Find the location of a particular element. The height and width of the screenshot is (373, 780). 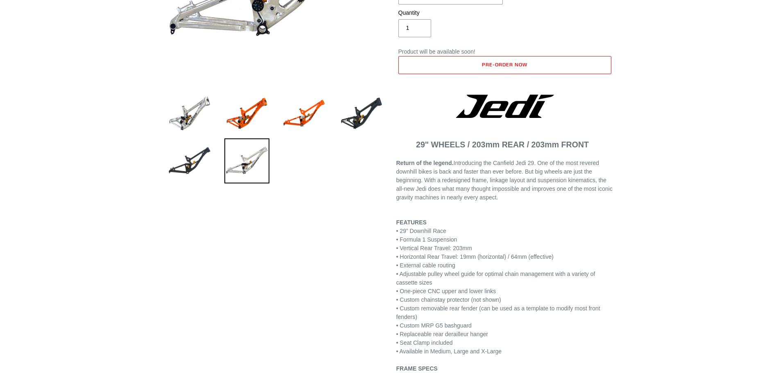

label: Quantity is located at coordinates (451, 13).